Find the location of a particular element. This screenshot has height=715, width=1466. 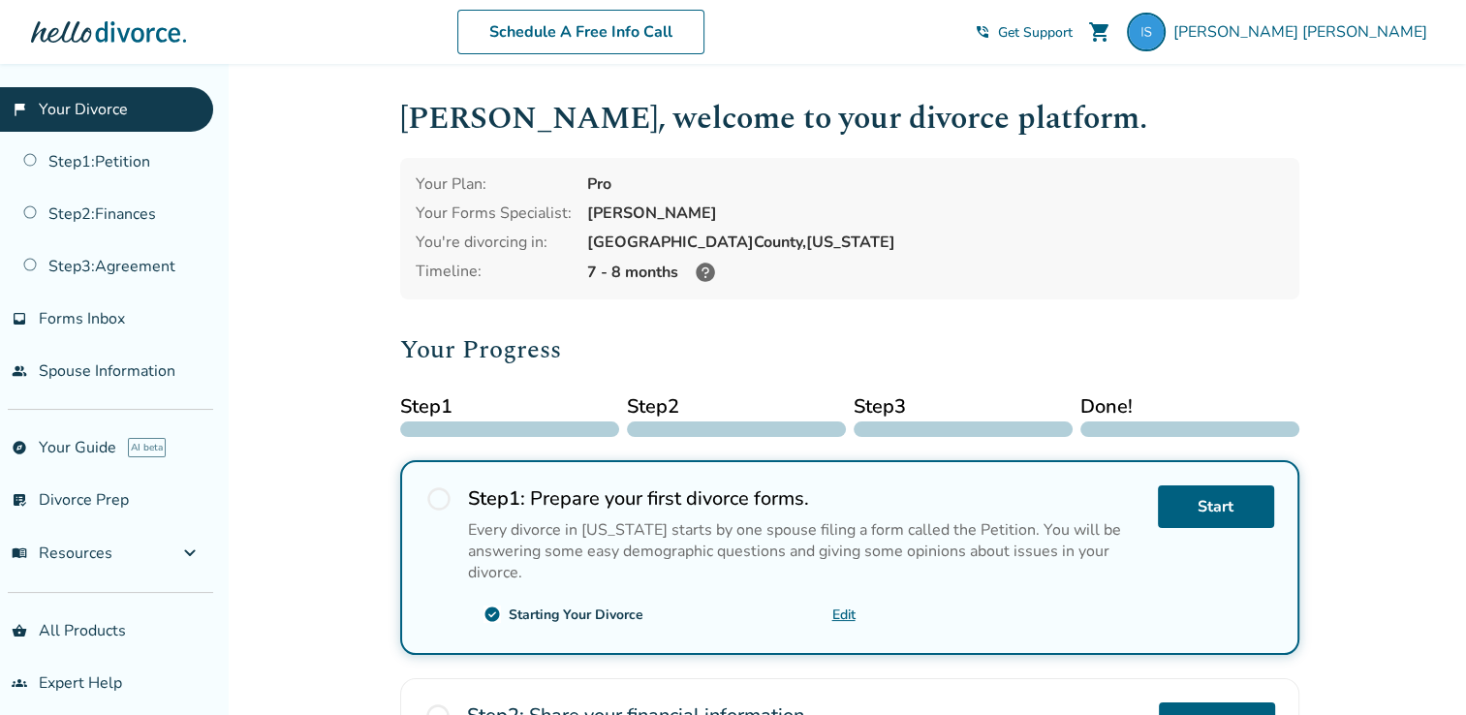

span: Done! is located at coordinates (1190, 407).